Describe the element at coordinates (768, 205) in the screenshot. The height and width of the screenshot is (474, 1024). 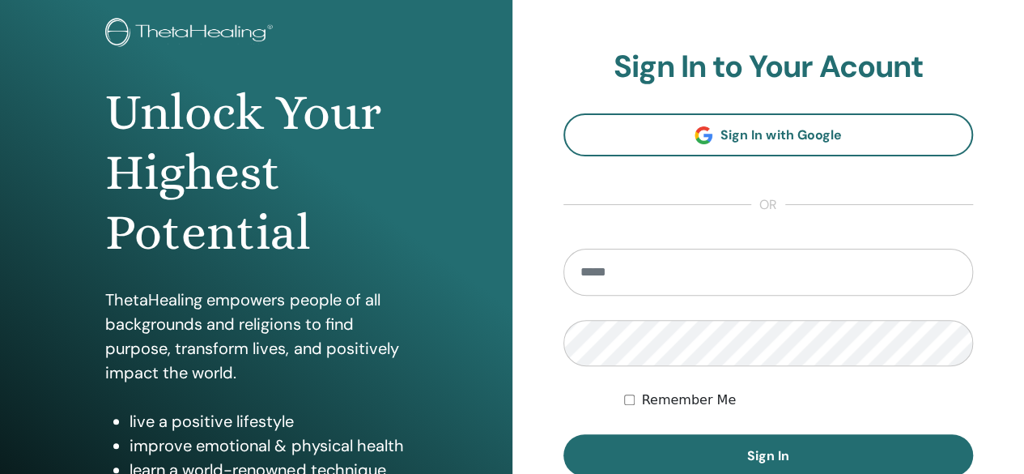
I see `span: or` at that location.